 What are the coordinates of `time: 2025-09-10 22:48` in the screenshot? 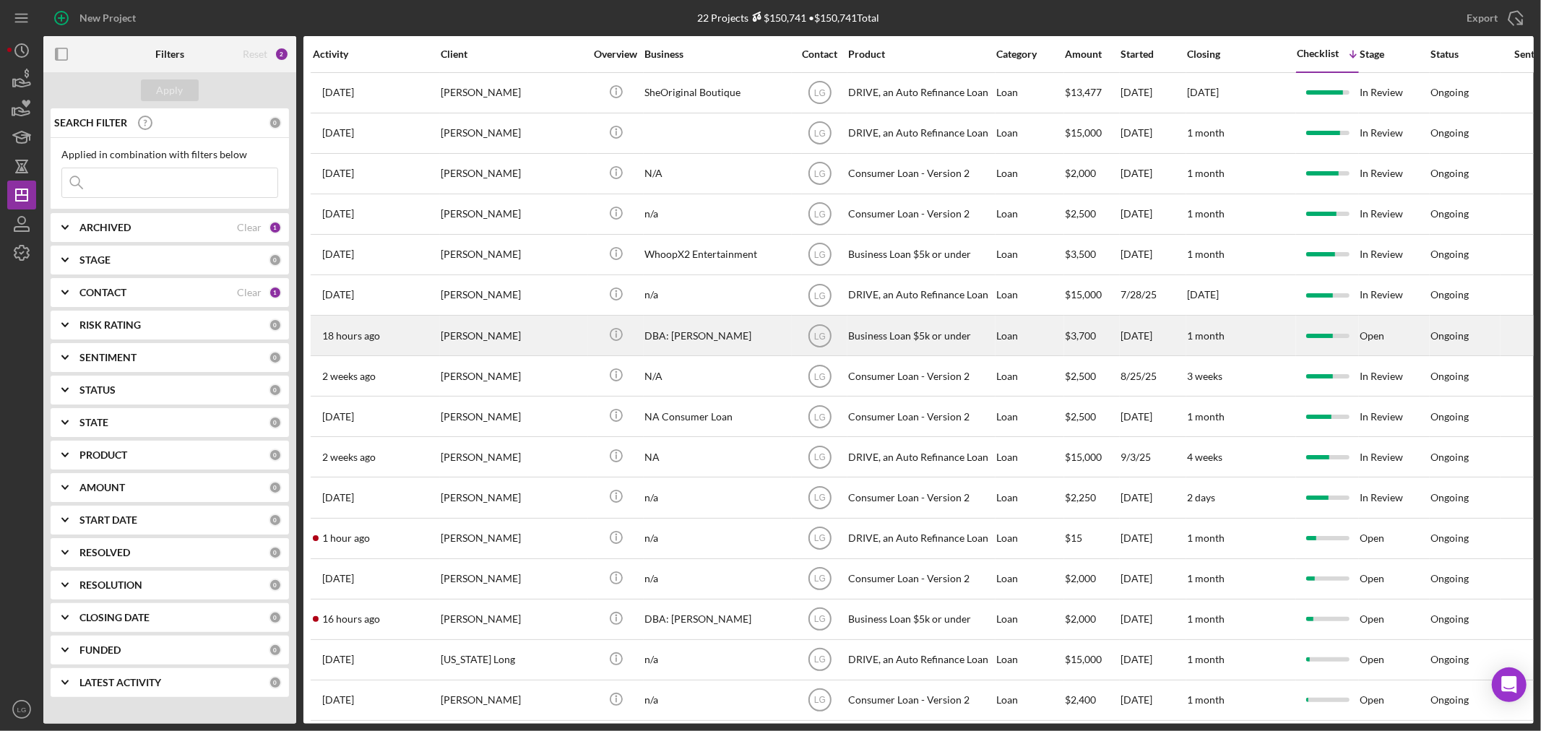 It's located at (338, 700).